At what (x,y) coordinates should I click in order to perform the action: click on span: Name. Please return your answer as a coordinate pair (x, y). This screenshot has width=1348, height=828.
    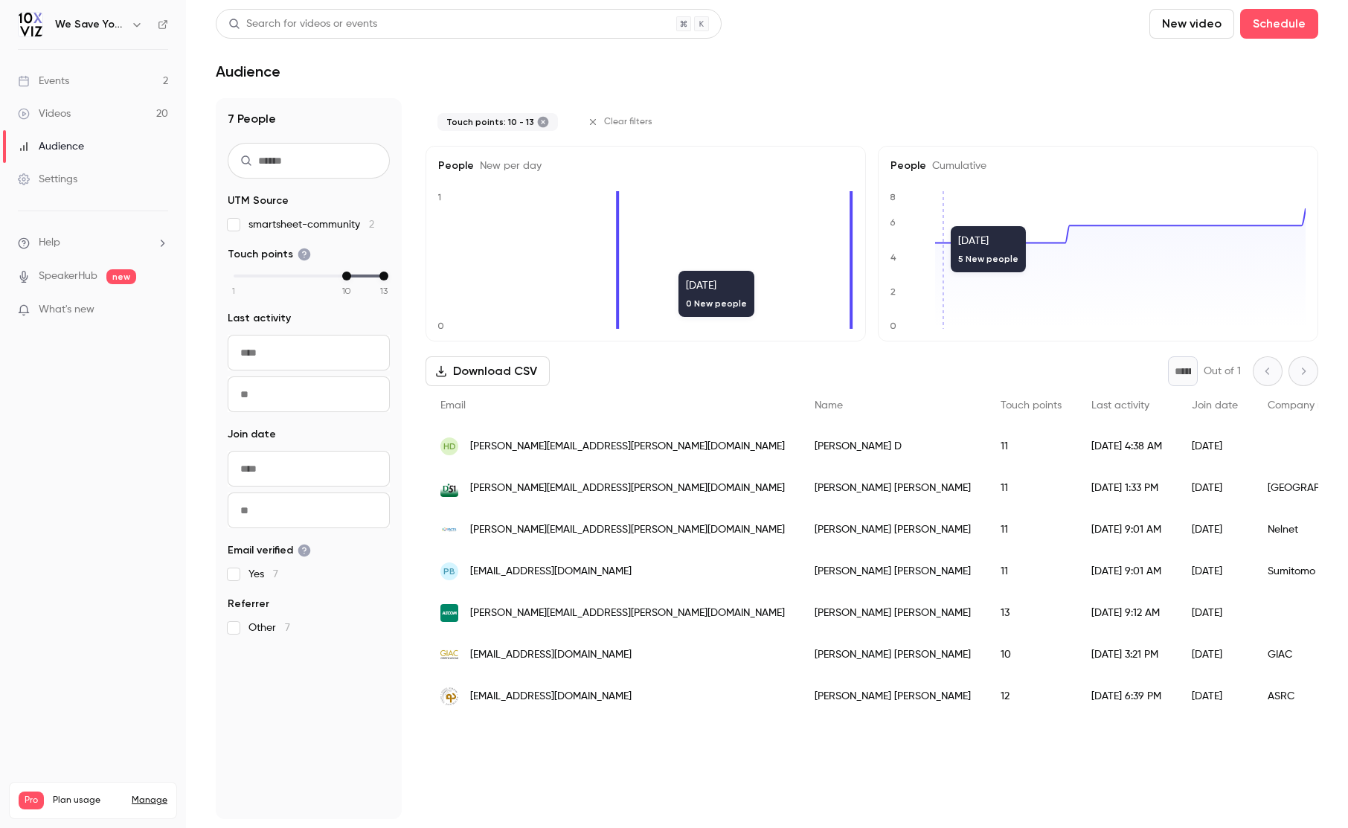
    Looking at the image, I should click on (829, 405).